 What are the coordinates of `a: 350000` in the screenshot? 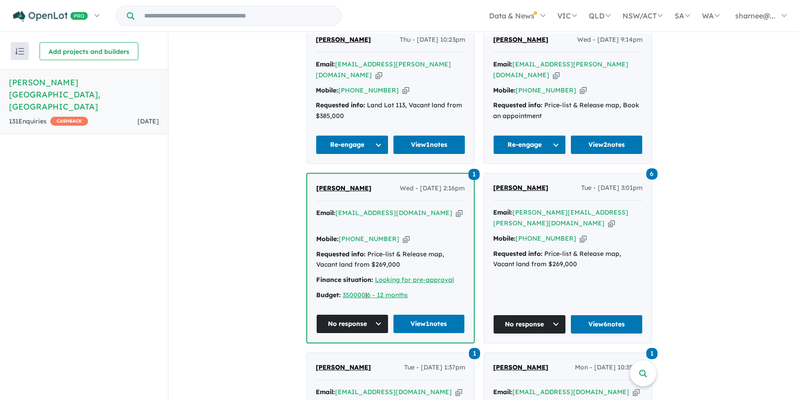 It's located at (354, 295).